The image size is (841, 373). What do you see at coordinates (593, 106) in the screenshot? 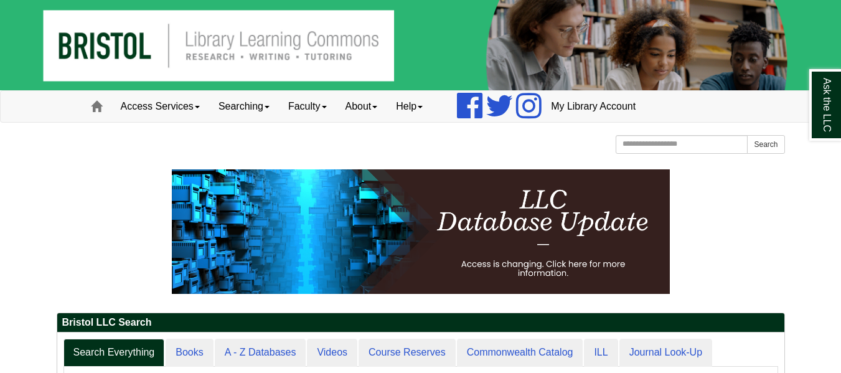
I see `a: My Library Account` at bounding box center [593, 106].